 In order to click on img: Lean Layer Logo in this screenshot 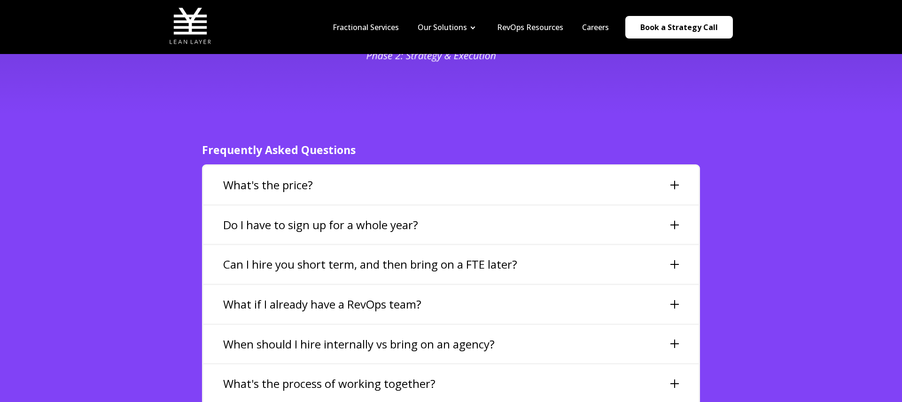, I will do `click(190, 26)`.